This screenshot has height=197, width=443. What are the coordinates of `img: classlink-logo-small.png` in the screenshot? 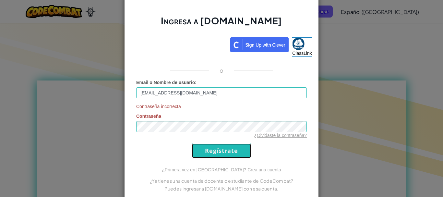 It's located at (298, 44).